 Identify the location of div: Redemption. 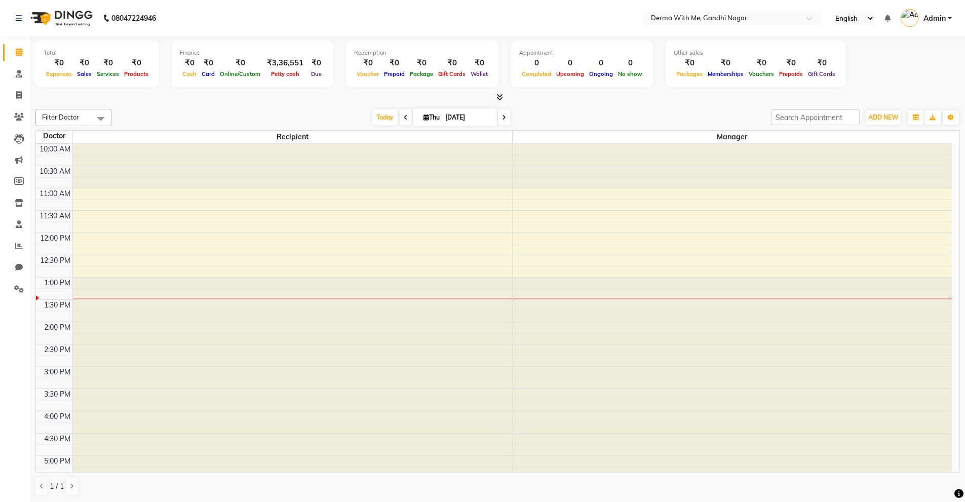
(422, 53).